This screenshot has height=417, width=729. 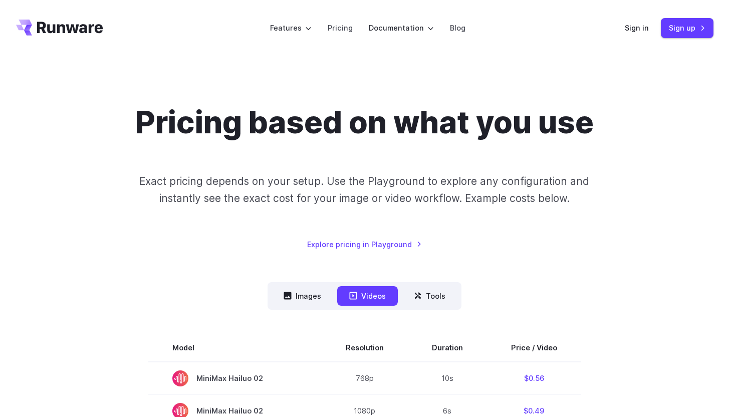 I want to click on th: Model, so click(x=235, y=348).